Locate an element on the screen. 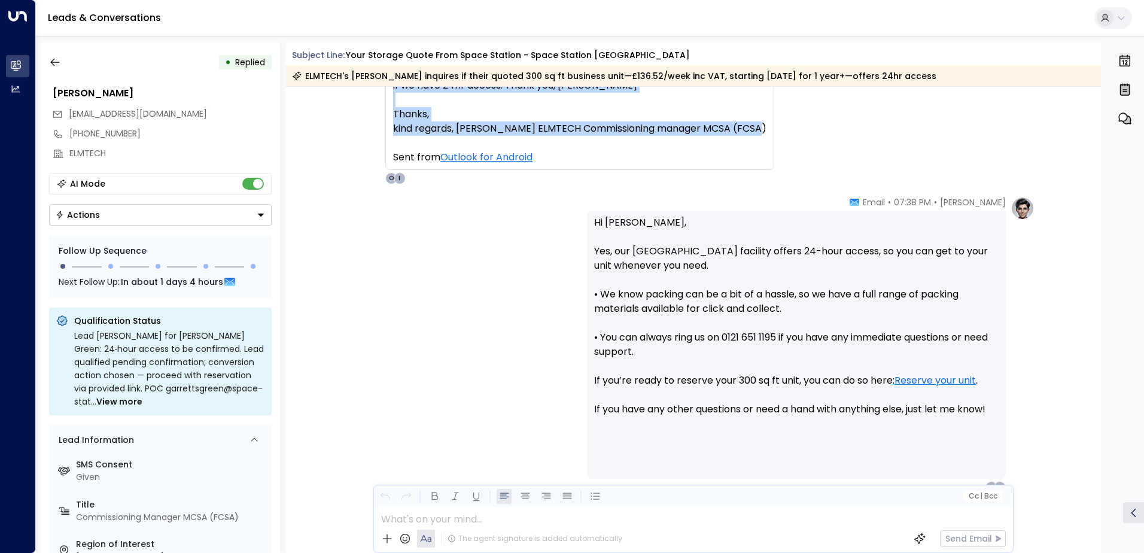  button: Undo is located at coordinates (385, 496).